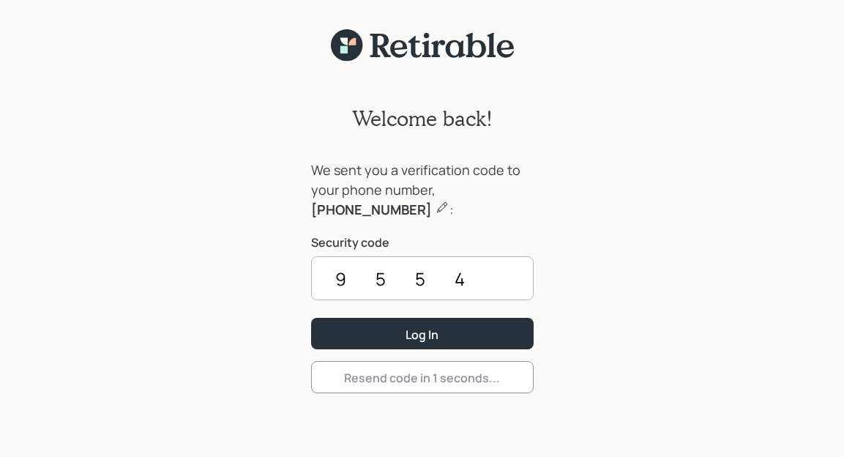 This screenshot has width=844, height=457. What do you see at coordinates (422, 242) in the screenshot?
I see `label: Security code` at bounding box center [422, 242].